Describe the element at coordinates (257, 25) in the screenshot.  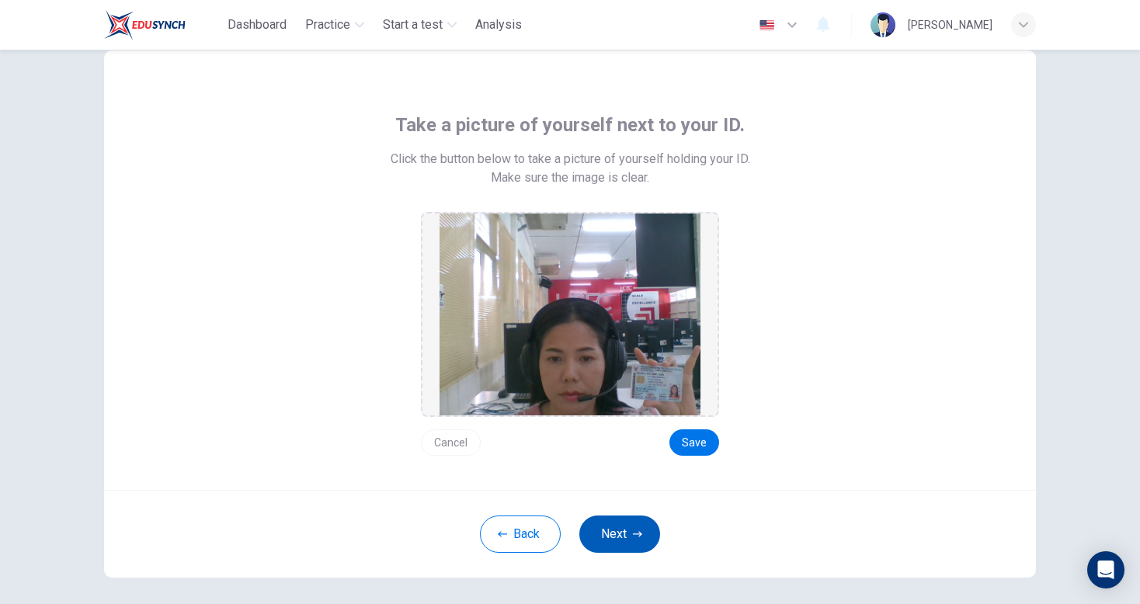
I see `a: Dashboard` at that location.